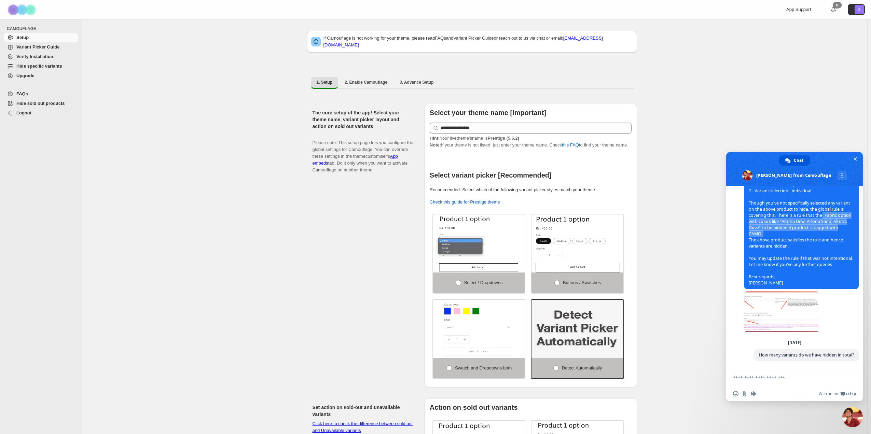 The height and width of the screenshot is (434, 871). What do you see at coordinates (435, 145) in the screenshot?
I see `strong: Note:` at bounding box center [435, 145].